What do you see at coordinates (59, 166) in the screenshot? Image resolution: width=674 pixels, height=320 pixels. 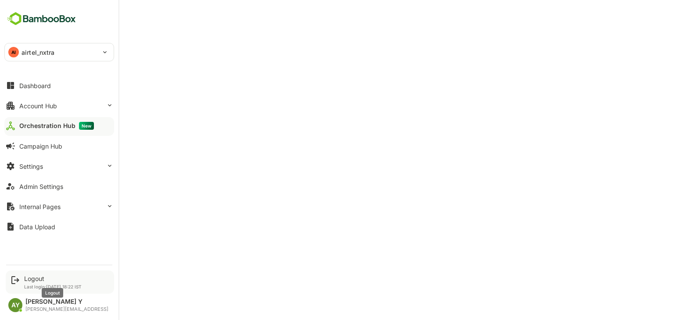 I see `button: Settings` at bounding box center [59, 166].